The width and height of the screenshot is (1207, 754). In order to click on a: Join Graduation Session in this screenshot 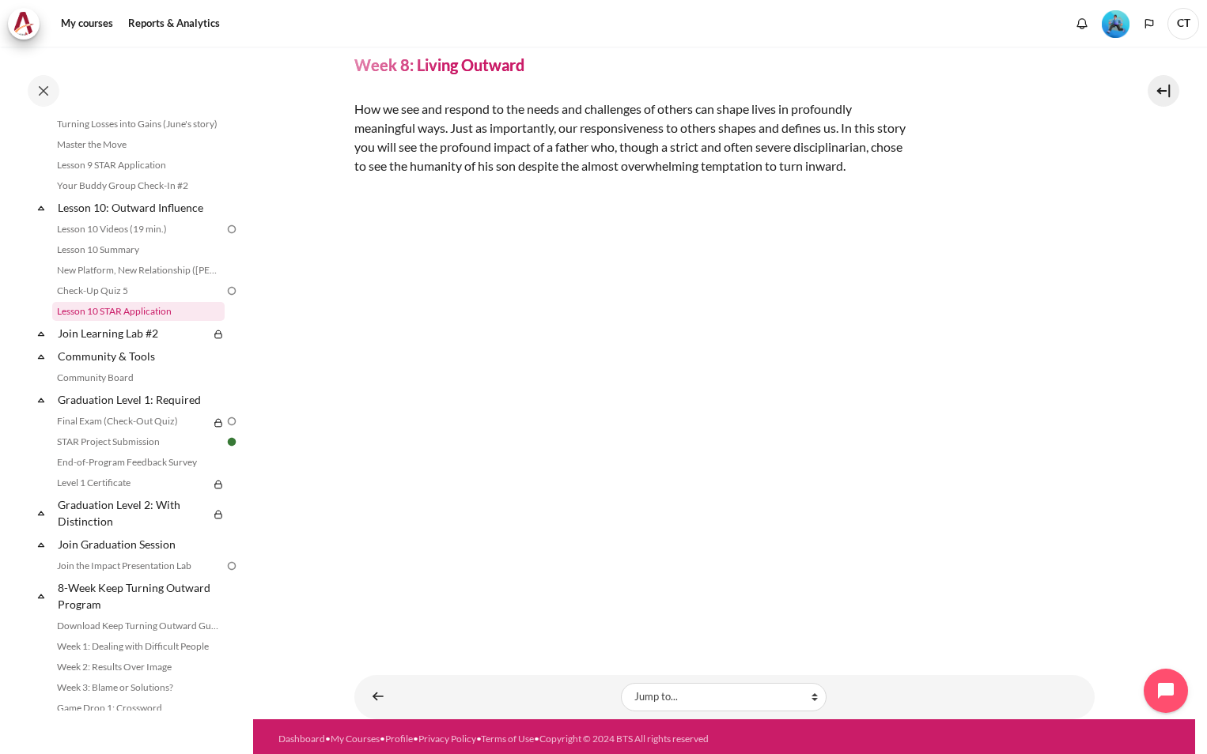, I will do `click(140, 544)`.